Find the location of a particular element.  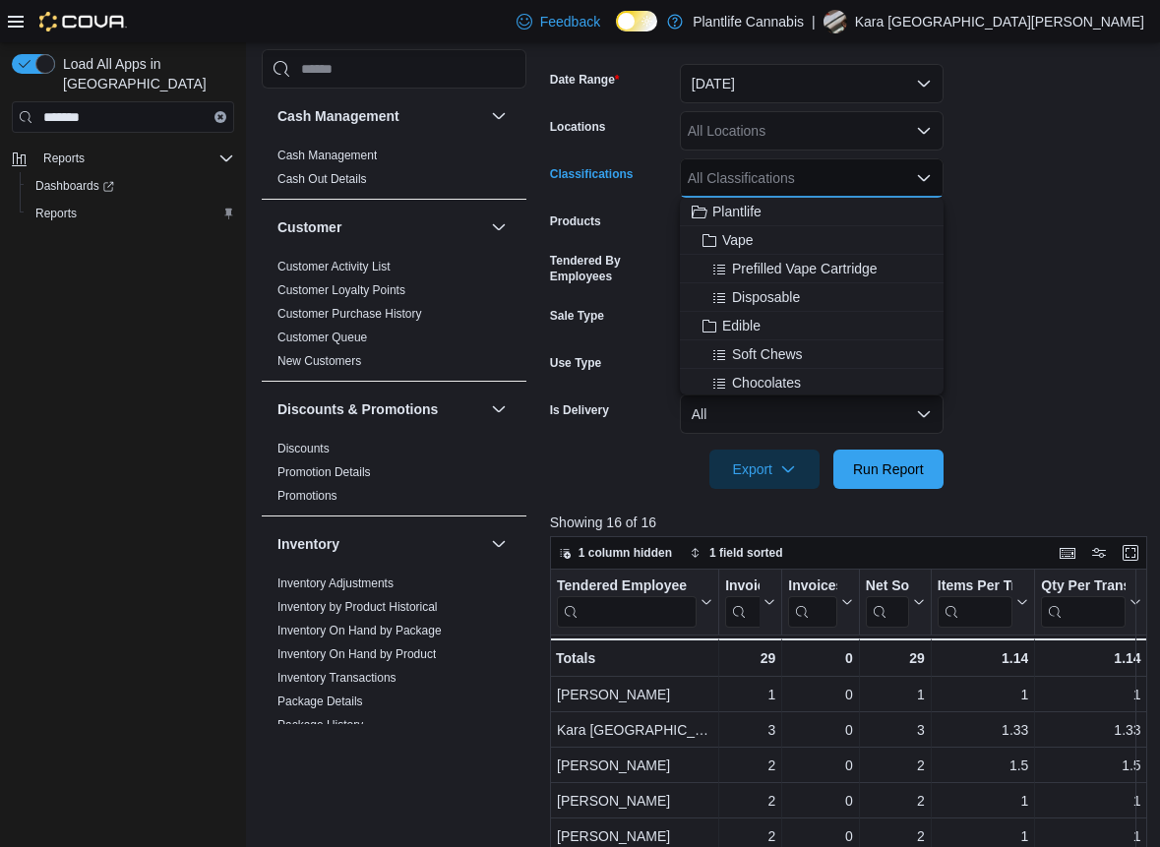

button: Discounts & Promotions is located at coordinates (499, 409).